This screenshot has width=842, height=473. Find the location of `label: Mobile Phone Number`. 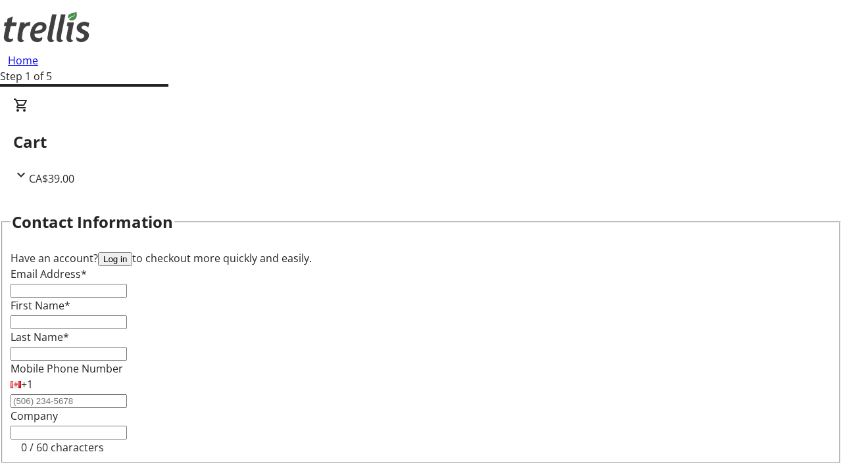

label: Mobile Phone Number is located at coordinates (66, 369).